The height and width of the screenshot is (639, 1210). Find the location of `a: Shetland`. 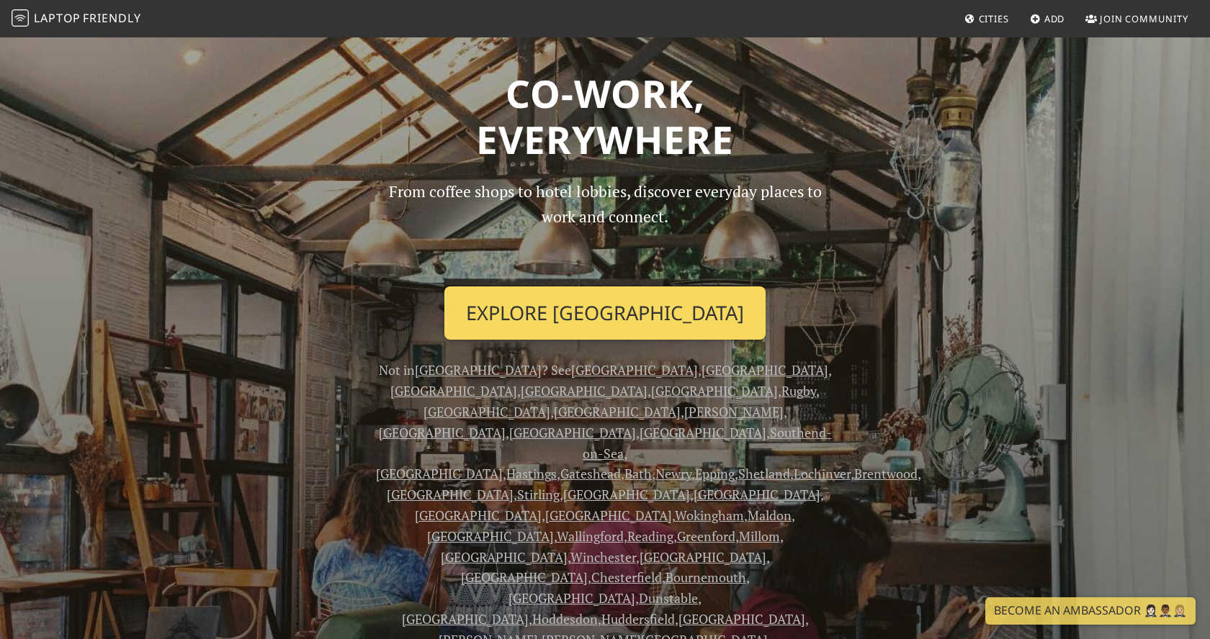

a: Shetland is located at coordinates (764, 474).